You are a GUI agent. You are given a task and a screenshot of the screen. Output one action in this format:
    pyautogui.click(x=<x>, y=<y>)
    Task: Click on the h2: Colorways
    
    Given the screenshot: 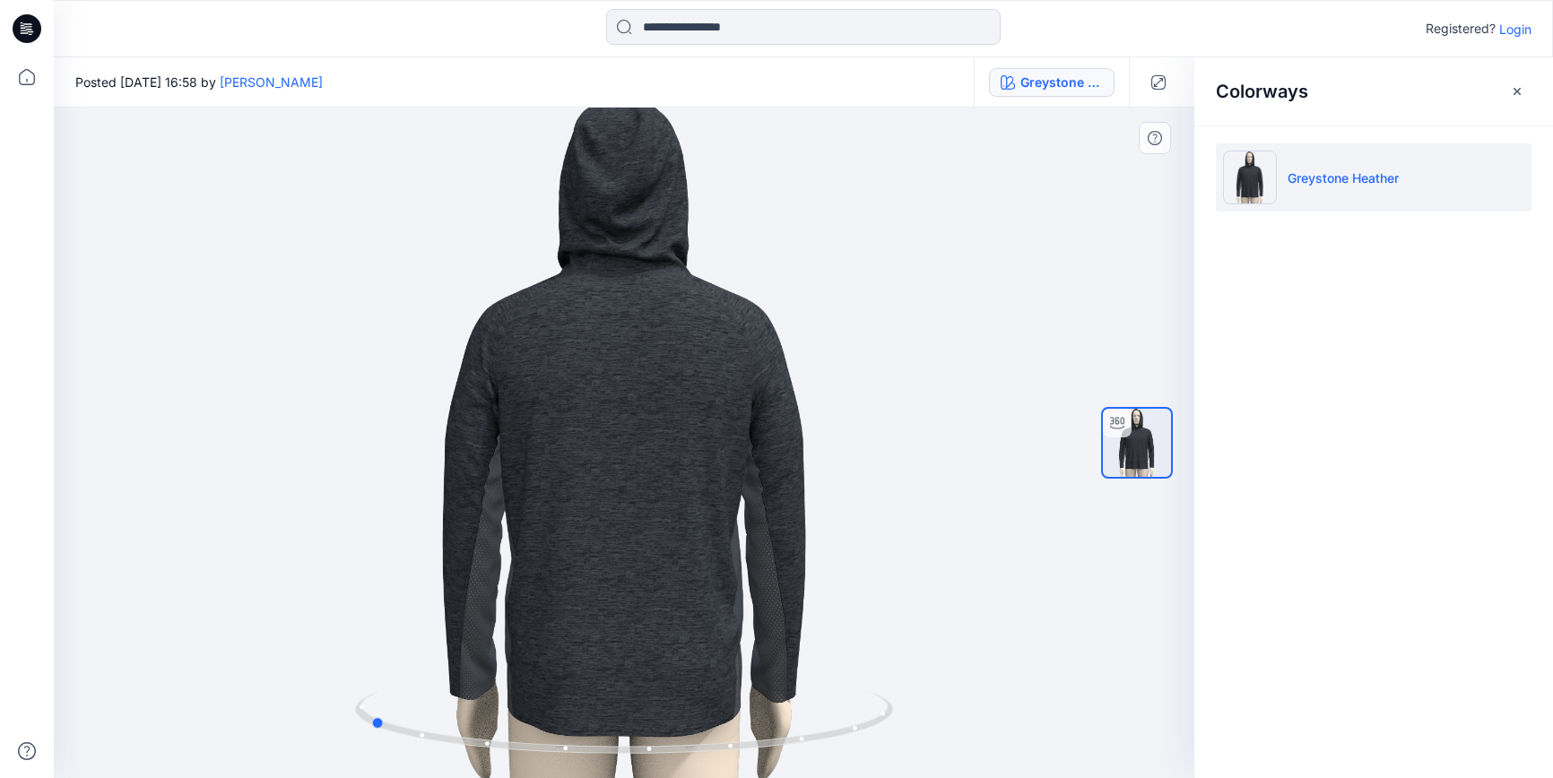 What is the action you would take?
    pyautogui.click(x=1262, y=91)
    